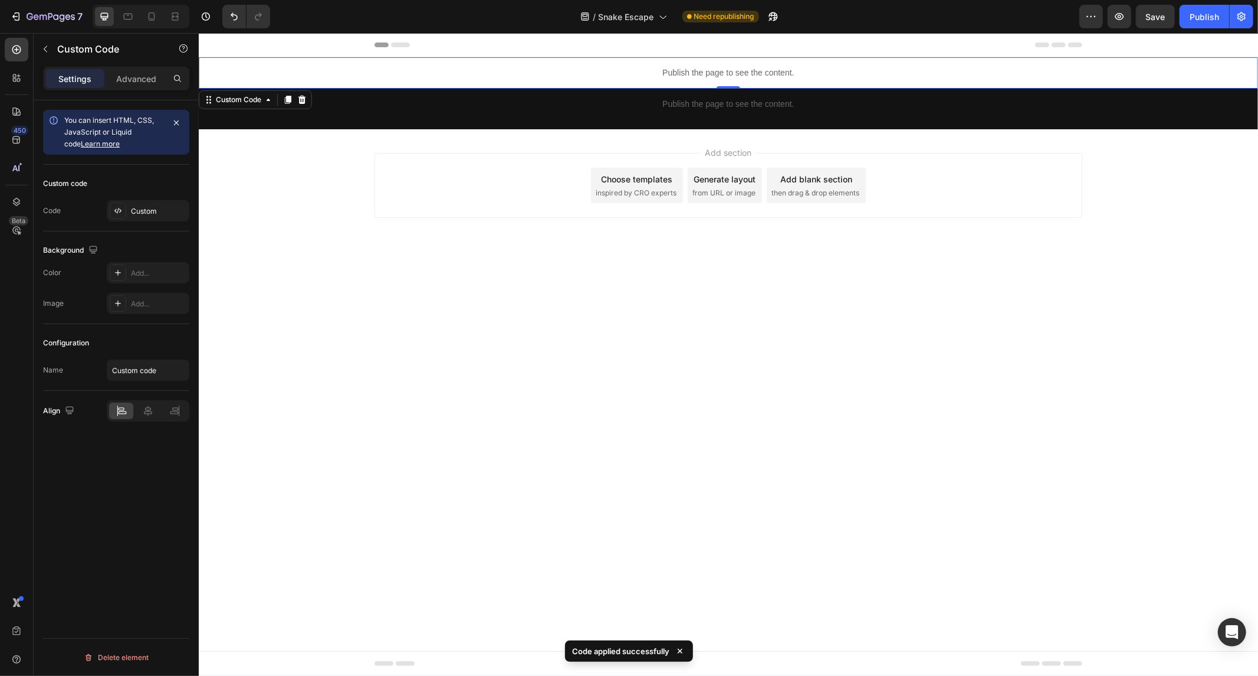  What do you see at coordinates (100, 143) in the screenshot?
I see `a: Learn more` at bounding box center [100, 143].